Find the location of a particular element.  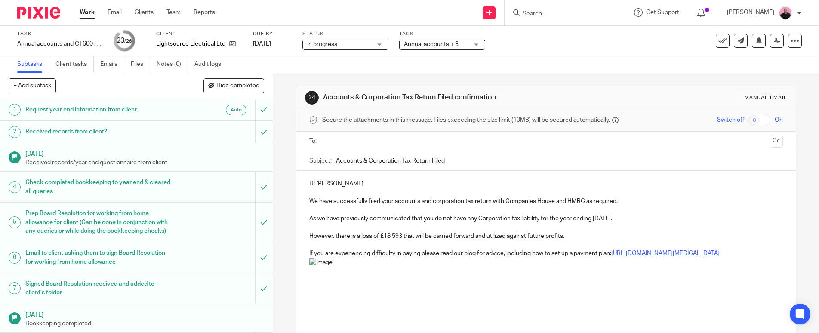

img: Bio%20-%20Kemi%20.png is located at coordinates (785, 13).